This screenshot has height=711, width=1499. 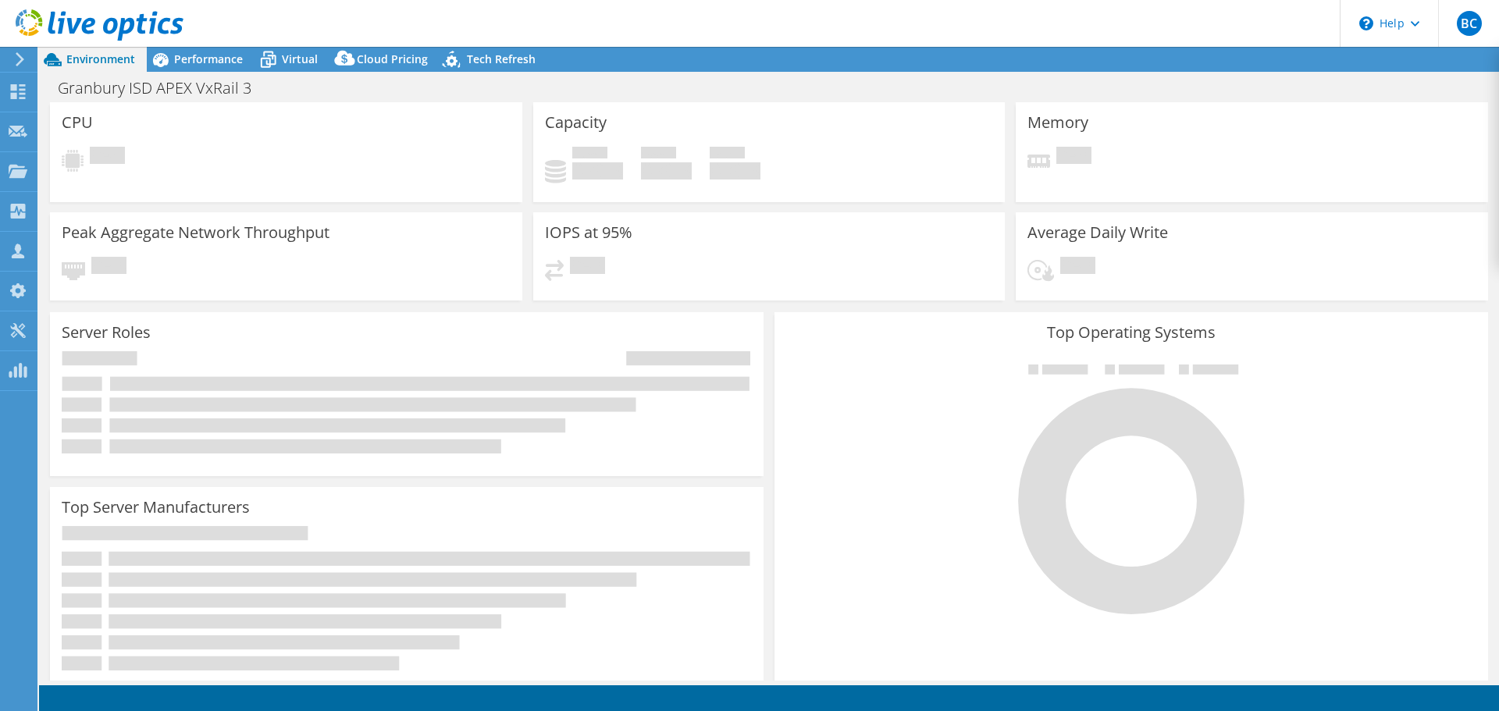 I want to click on span: Environment, so click(x=101, y=59).